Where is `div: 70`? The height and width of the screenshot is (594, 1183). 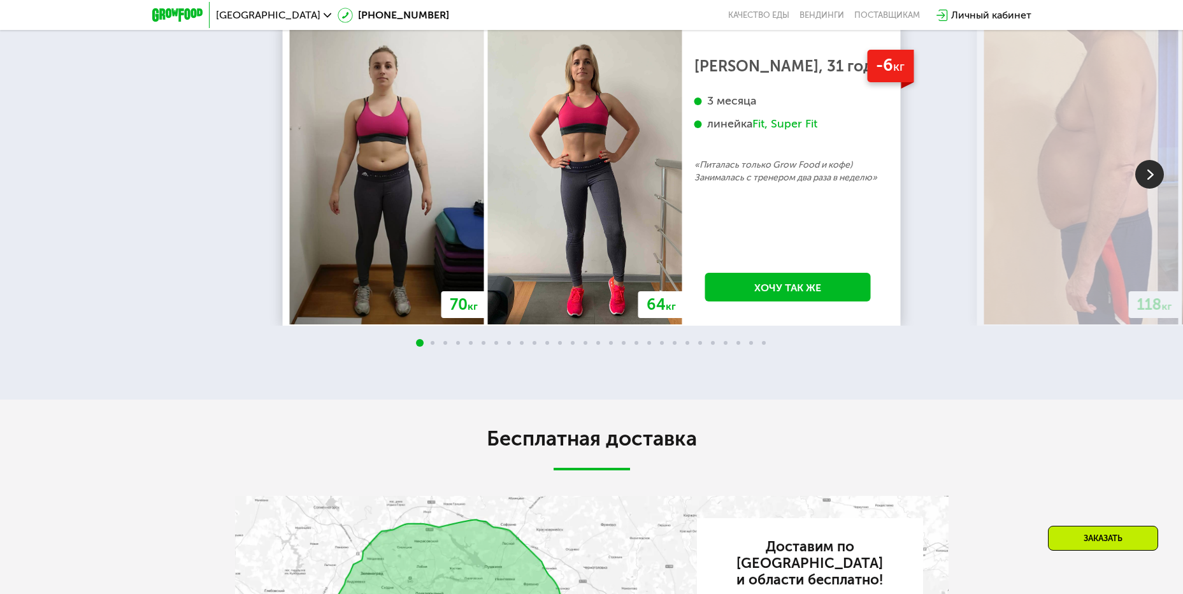
div: 70 is located at coordinates (464, 304).